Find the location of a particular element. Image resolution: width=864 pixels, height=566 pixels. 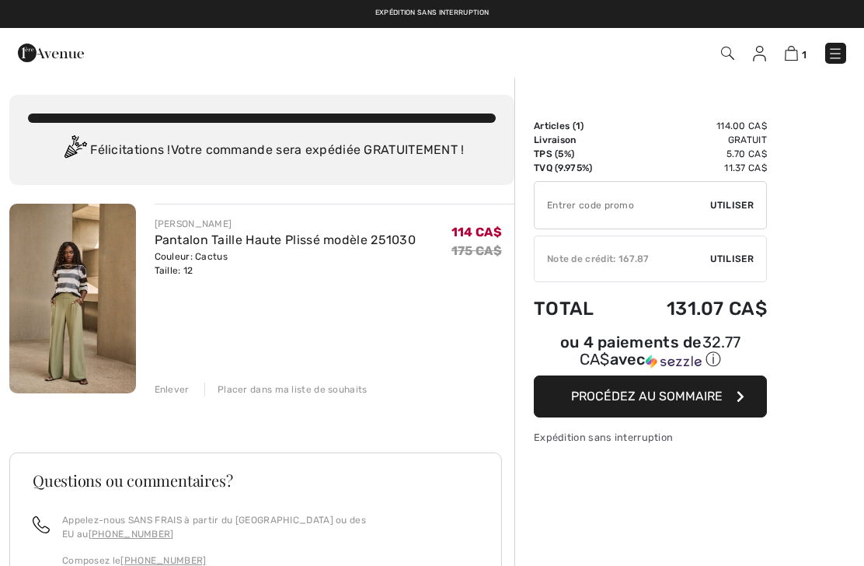

img: Menu is located at coordinates (835, 54).